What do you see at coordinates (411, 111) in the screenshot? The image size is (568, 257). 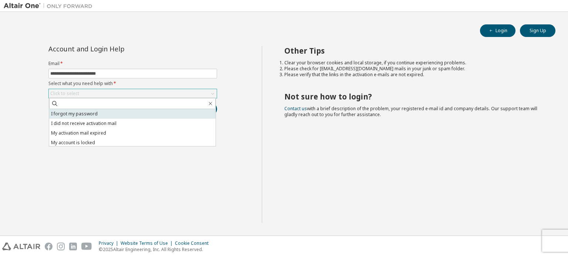 I see `span: with a brief description of the problem, your registered e-mail id and company details. Our suppo...` at bounding box center [411, 111].